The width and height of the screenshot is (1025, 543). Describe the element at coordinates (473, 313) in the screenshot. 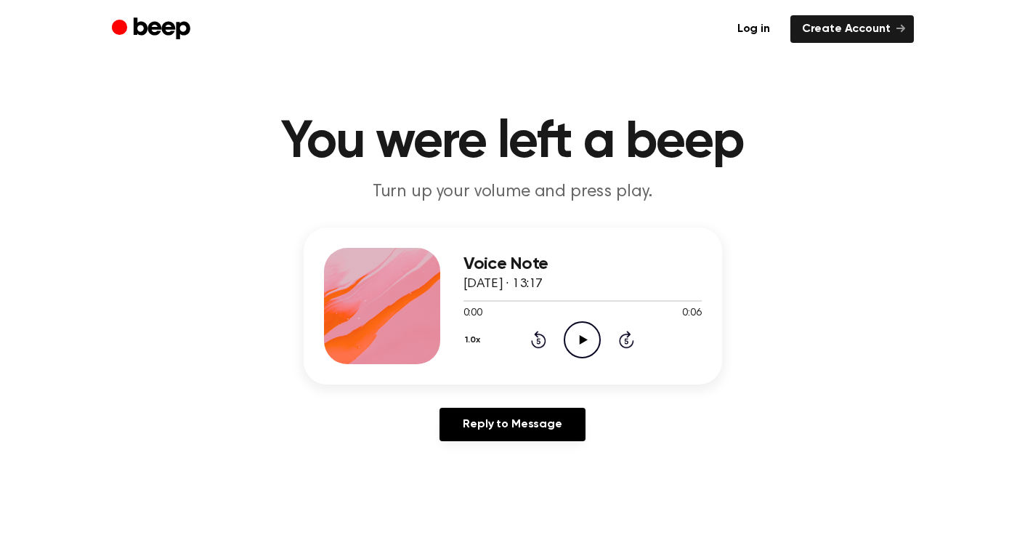

I see `span: 0:00` at that location.